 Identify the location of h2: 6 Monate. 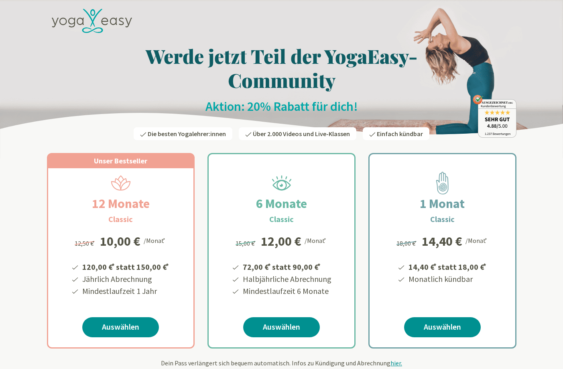
(281, 203).